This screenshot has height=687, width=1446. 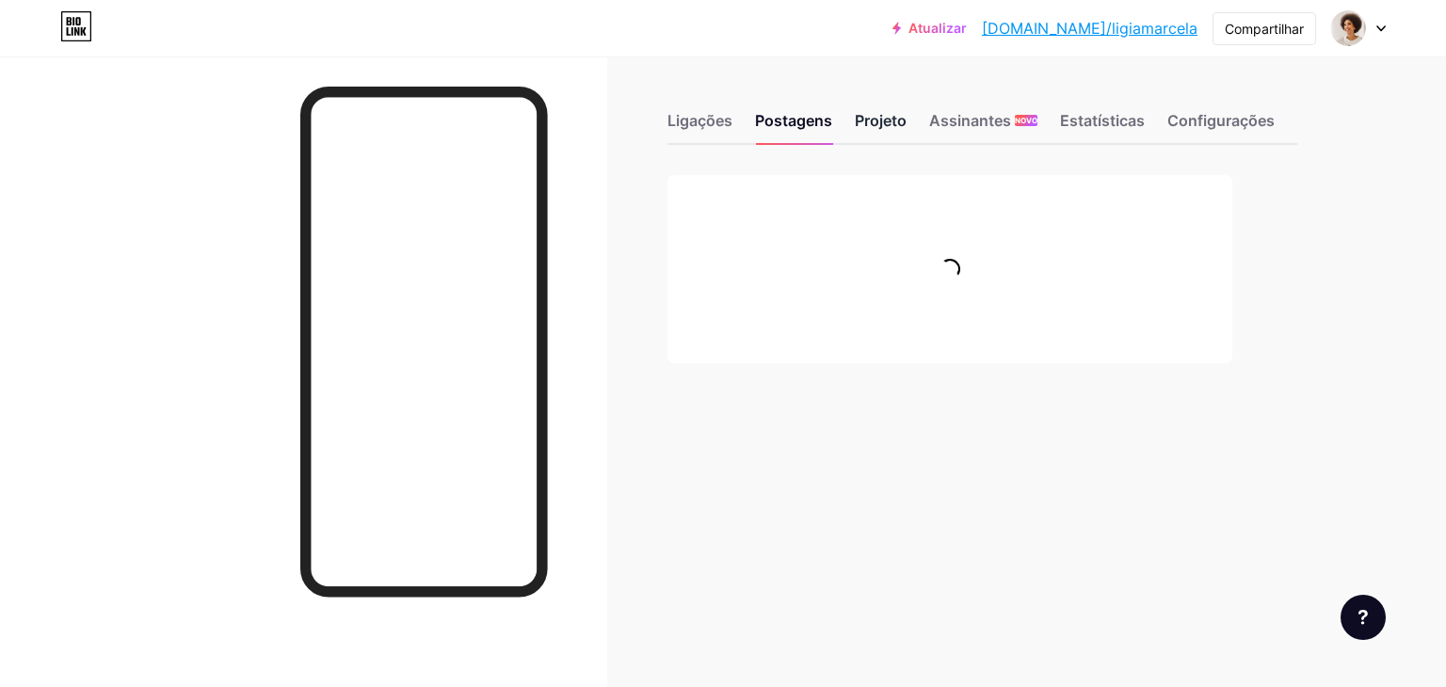 I want to click on font: Postagens, so click(x=793, y=120).